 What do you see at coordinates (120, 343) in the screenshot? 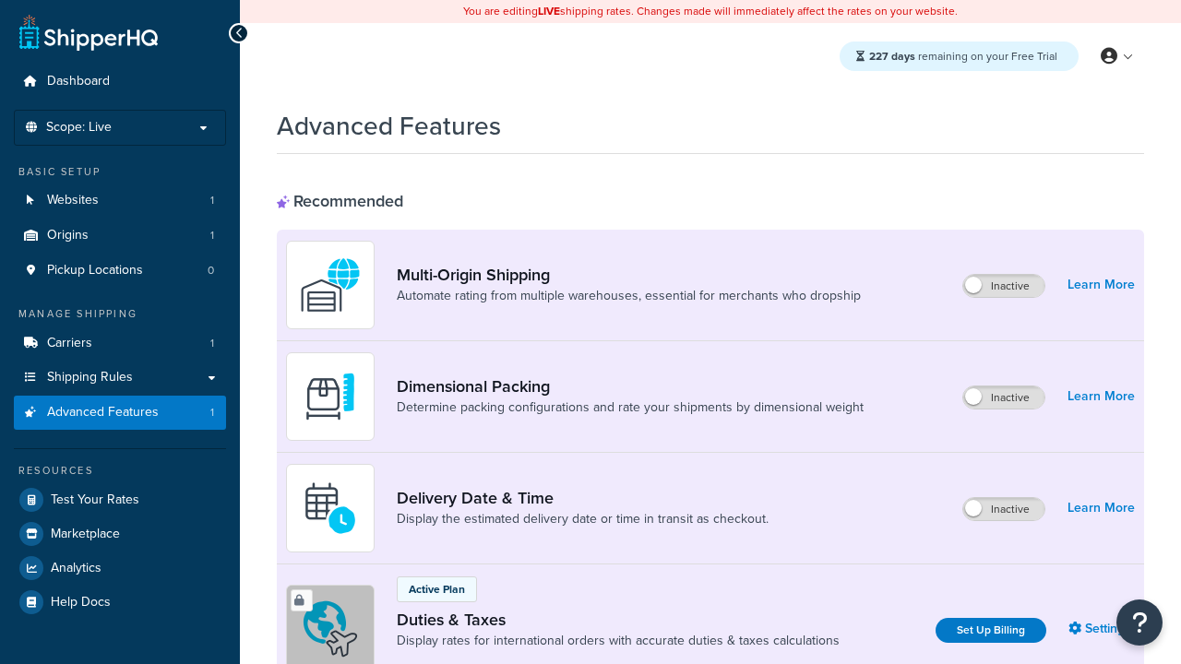
I see `li: Carriers` at bounding box center [120, 343].